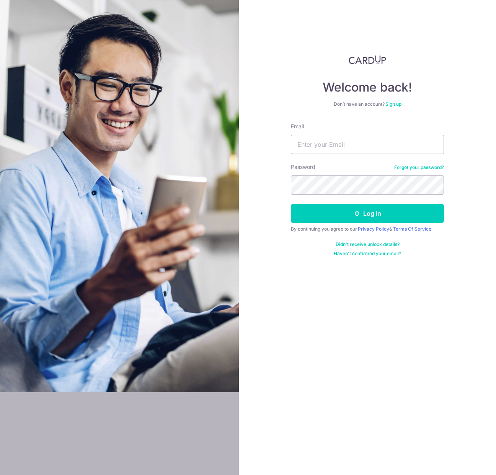 Image resolution: width=496 pixels, height=475 pixels. What do you see at coordinates (368, 60) in the screenshot?
I see `img: CardUp Logo` at bounding box center [368, 60].